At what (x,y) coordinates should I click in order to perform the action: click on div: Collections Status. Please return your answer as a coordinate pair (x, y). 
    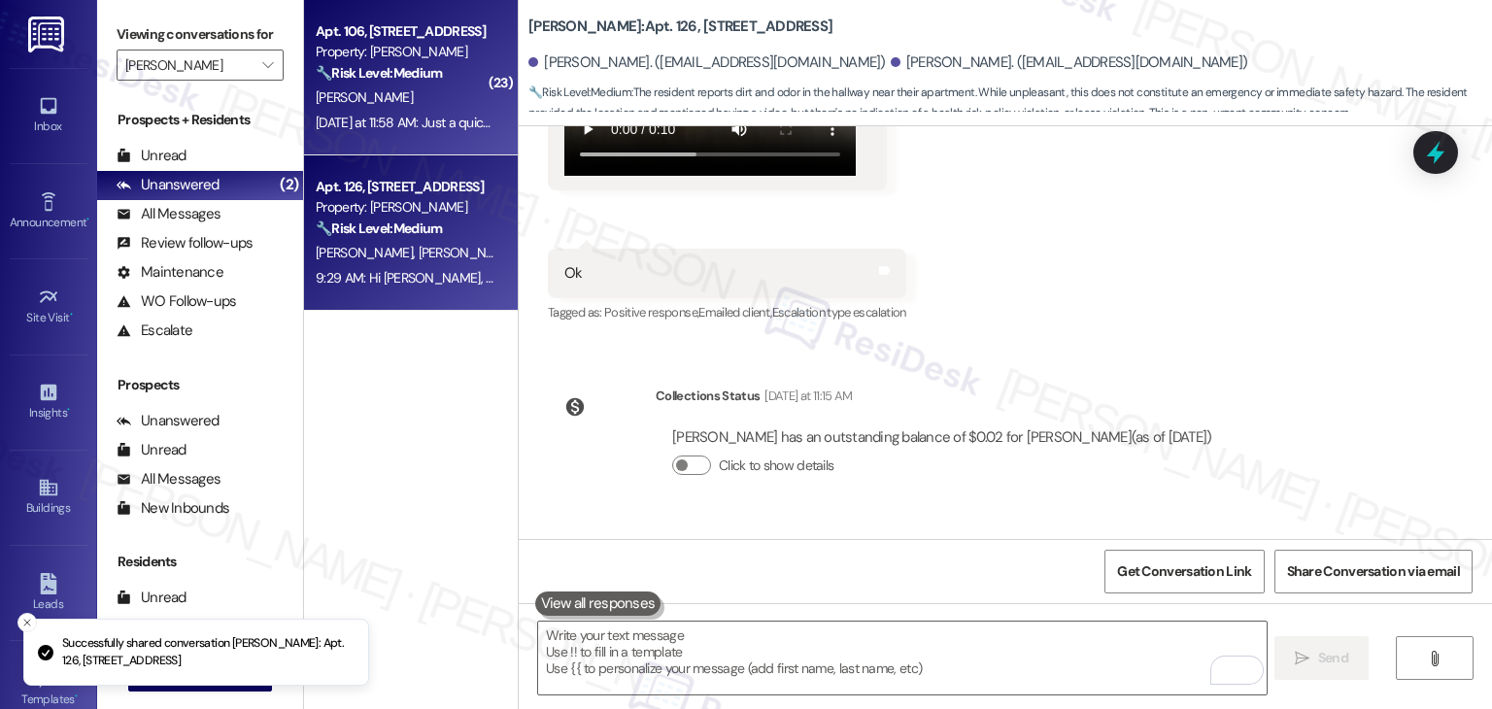
    Looking at the image, I should click on (707, 395).